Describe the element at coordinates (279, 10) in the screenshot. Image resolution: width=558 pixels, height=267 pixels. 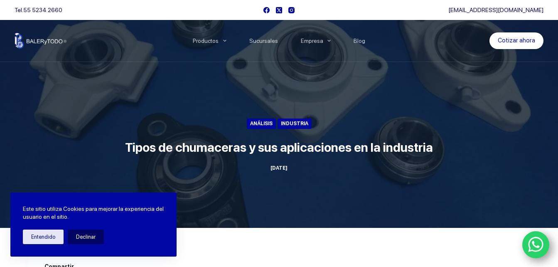
I see `a: X (Twitter)` at that location.